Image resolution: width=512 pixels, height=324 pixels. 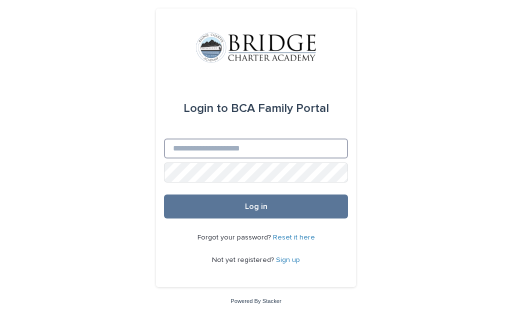 I want to click on div: BCA Family Portal, so click(x=256, y=108).